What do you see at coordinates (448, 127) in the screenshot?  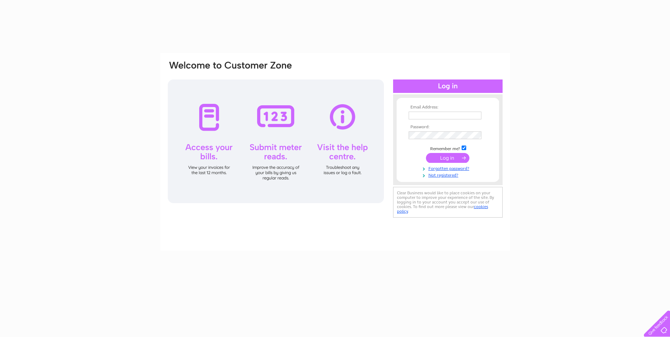 I see `th: Password:` at bounding box center [448, 127].